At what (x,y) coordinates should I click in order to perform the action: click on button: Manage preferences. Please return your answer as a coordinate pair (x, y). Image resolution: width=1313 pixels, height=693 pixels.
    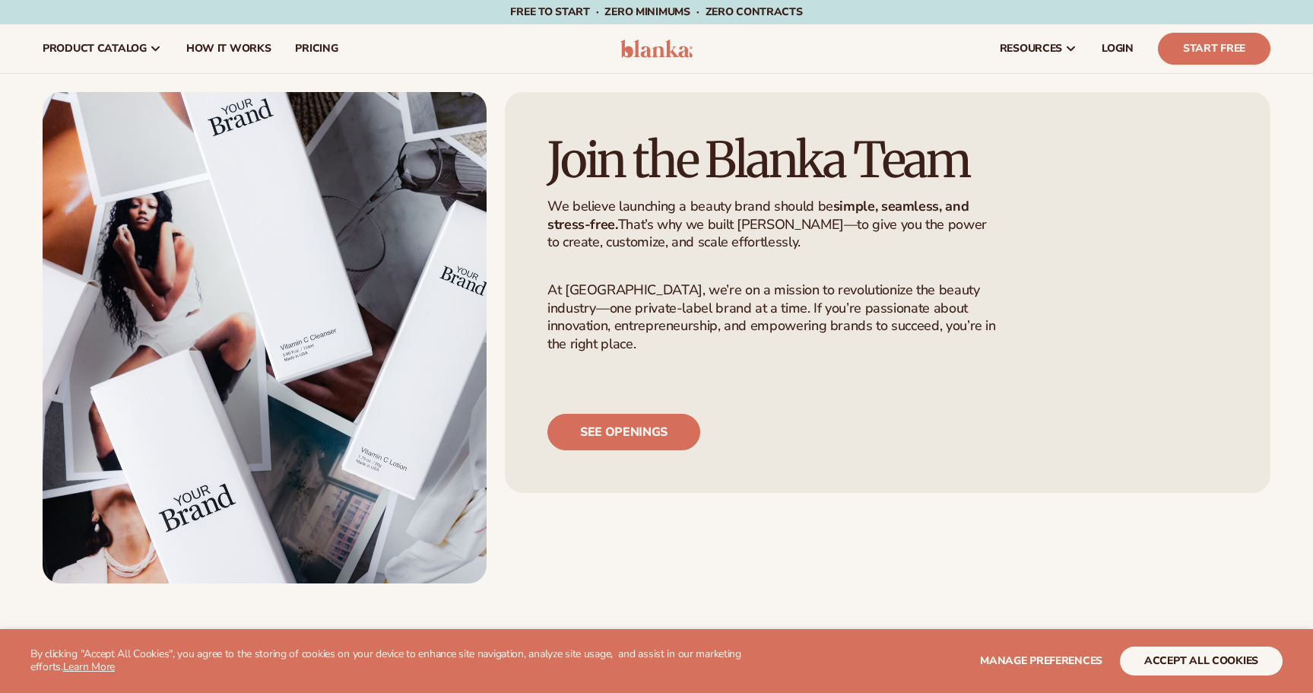
    Looking at the image, I should click on (1041, 661).